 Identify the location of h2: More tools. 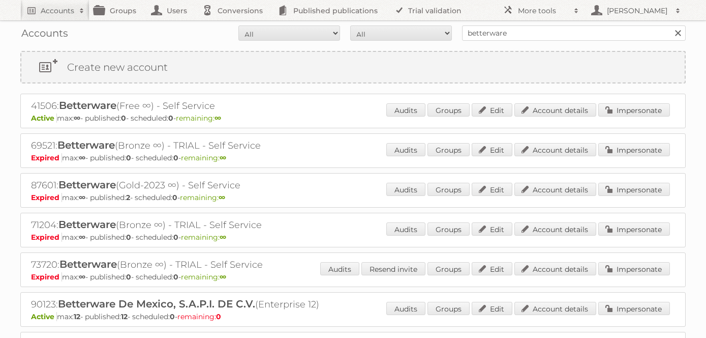
(544, 11).